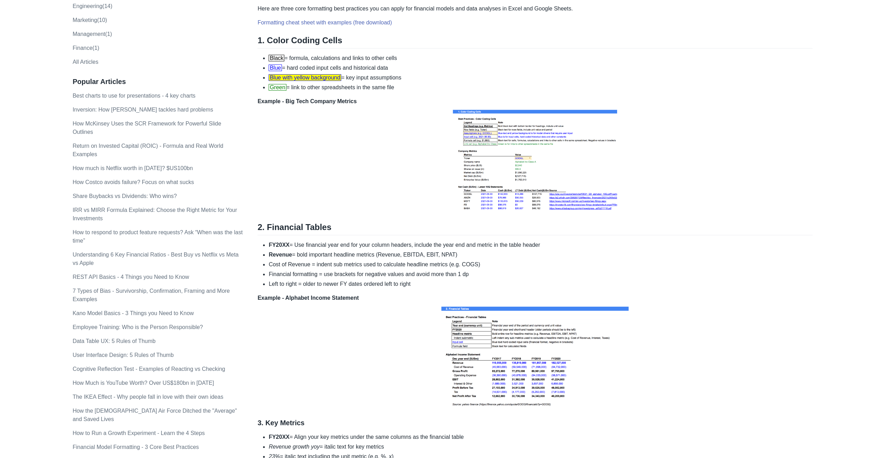 The image size is (885, 458). What do you see at coordinates (307, 101) in the screenshot?
I see `strong: Example - Big Tech Company Metrics` at bounding box center [307, 101].